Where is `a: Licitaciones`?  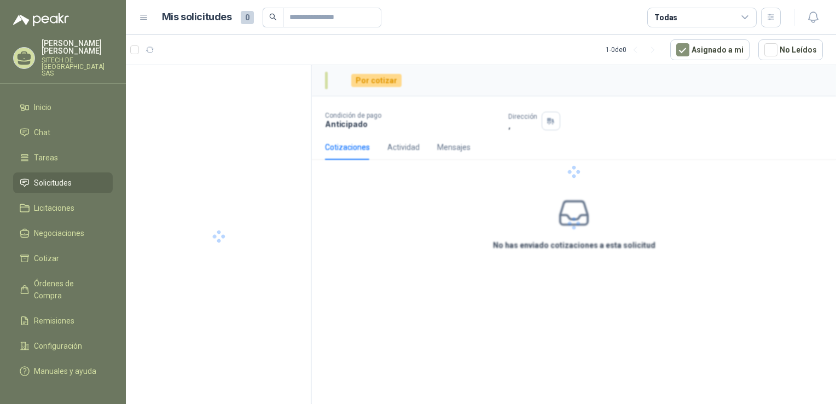 a: Licitaciones is located at coordinates (63, 208).